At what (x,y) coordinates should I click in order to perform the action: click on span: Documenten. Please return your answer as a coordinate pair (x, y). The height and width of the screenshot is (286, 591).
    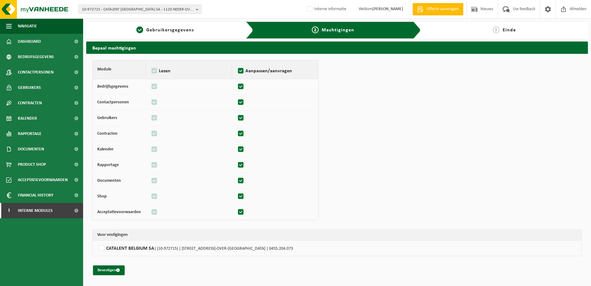
    Looking at the image, I should click on (31, 149).